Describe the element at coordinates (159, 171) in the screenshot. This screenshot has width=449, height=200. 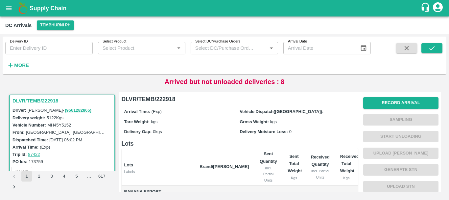
I see `div: Labels` at that location.